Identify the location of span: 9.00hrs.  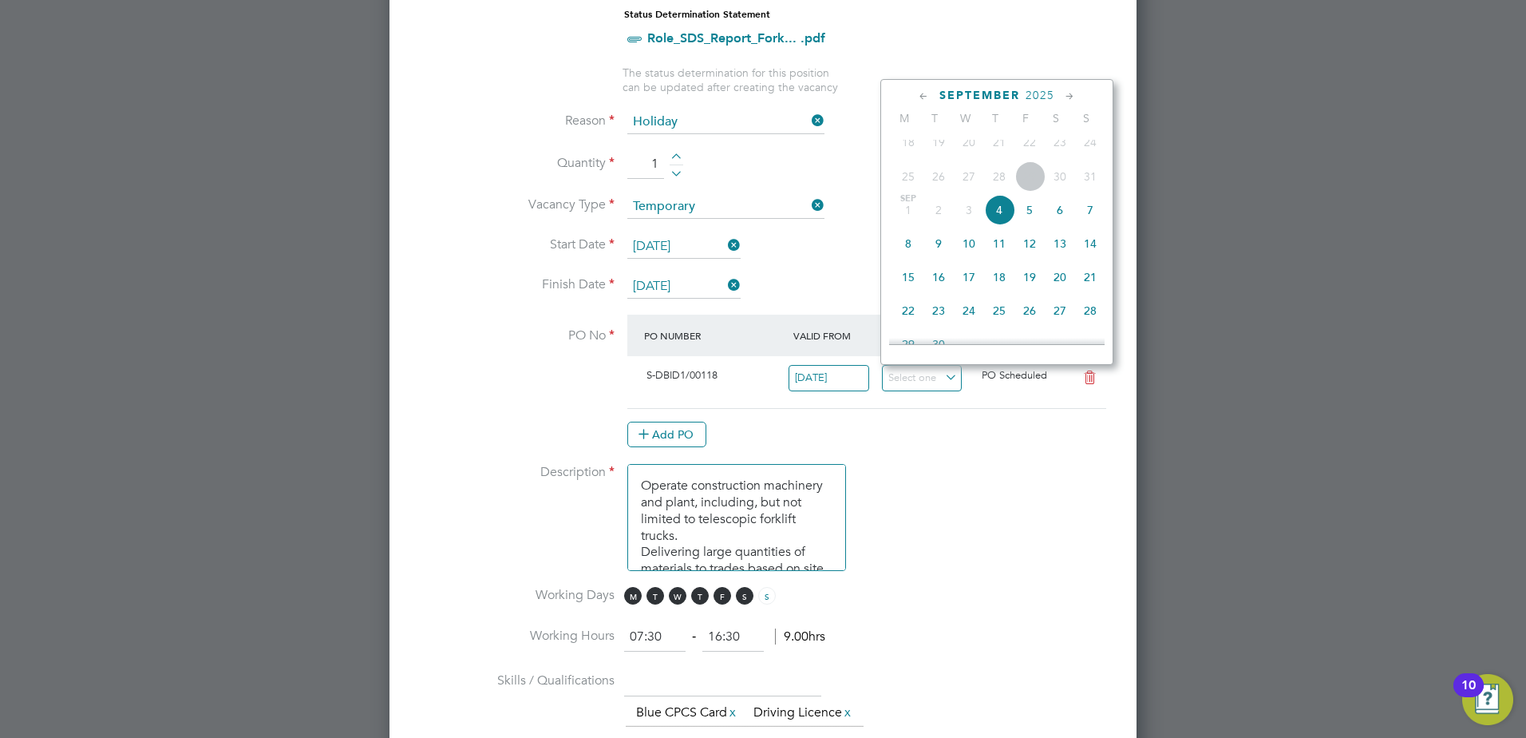
(800, 636).